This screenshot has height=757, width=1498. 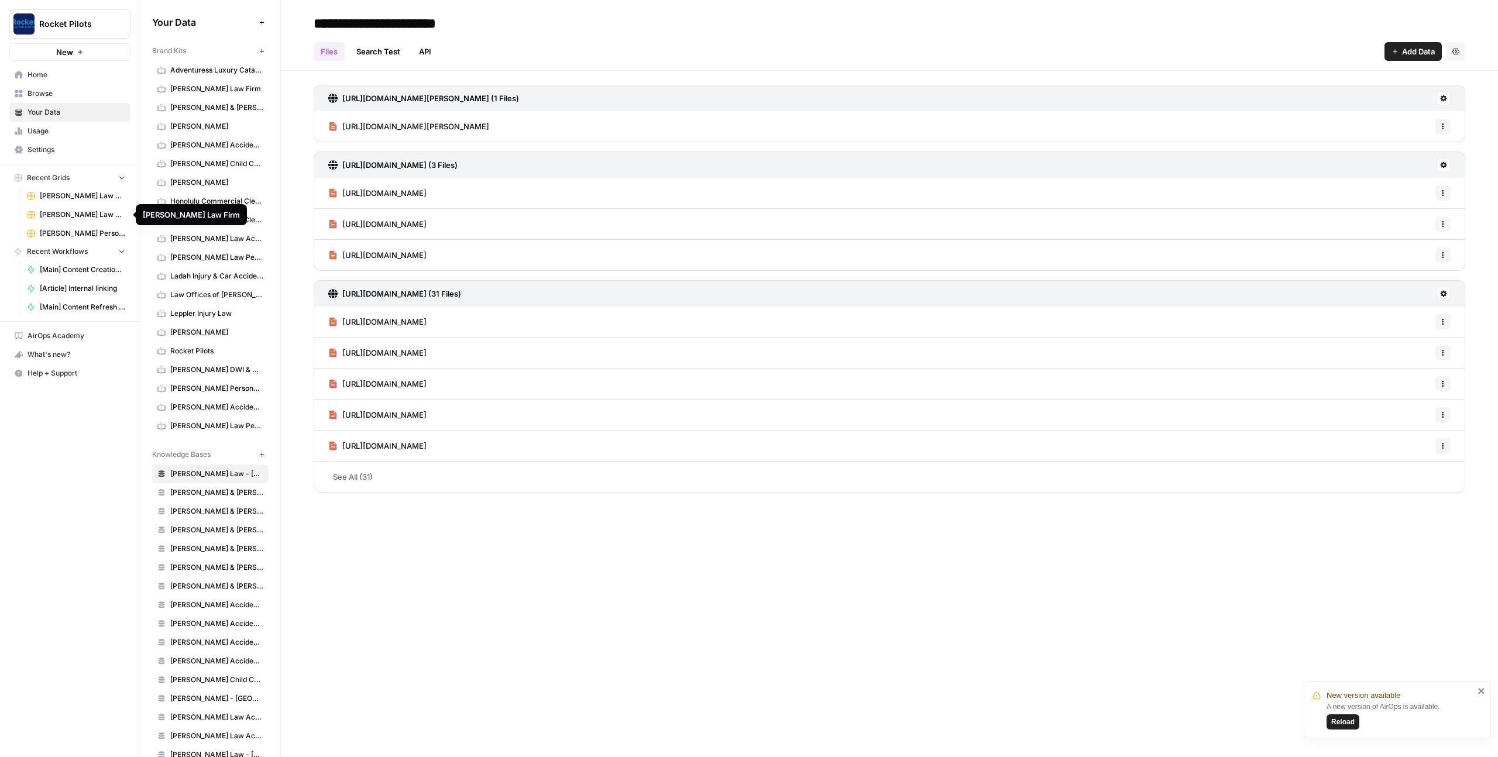 What do you see at coordinates (210, 351) in the screenshot?
I see `a: Rocket Pilots` at bounding box center [210, 351].